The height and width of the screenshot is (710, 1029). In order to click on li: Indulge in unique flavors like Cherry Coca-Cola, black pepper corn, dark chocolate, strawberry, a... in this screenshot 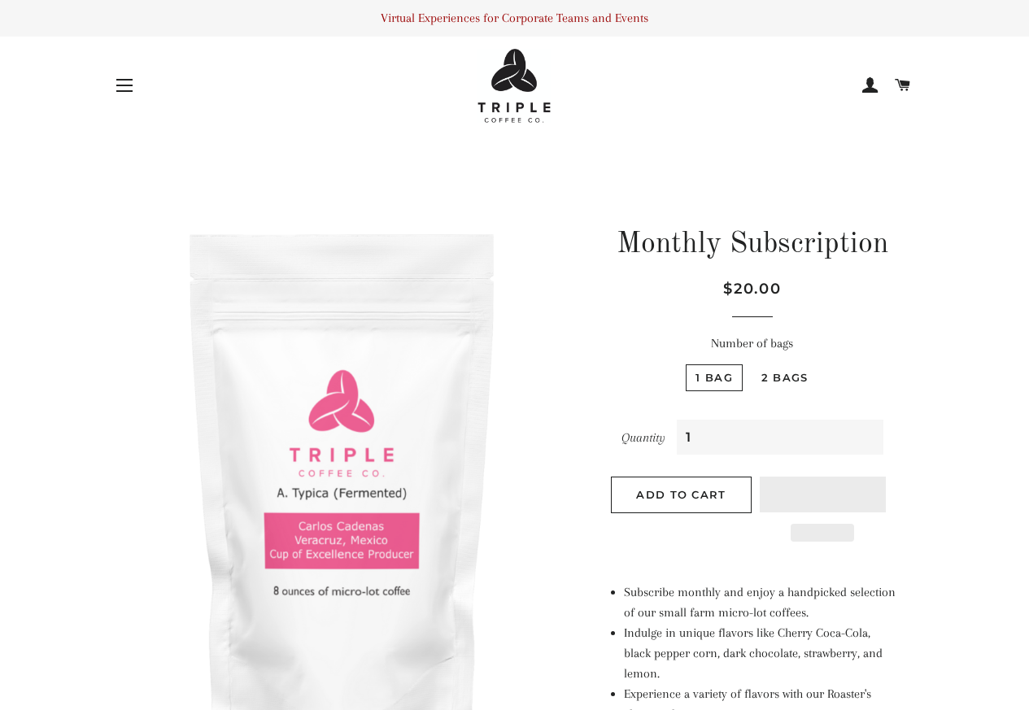, I will do `click(760, 653)`.